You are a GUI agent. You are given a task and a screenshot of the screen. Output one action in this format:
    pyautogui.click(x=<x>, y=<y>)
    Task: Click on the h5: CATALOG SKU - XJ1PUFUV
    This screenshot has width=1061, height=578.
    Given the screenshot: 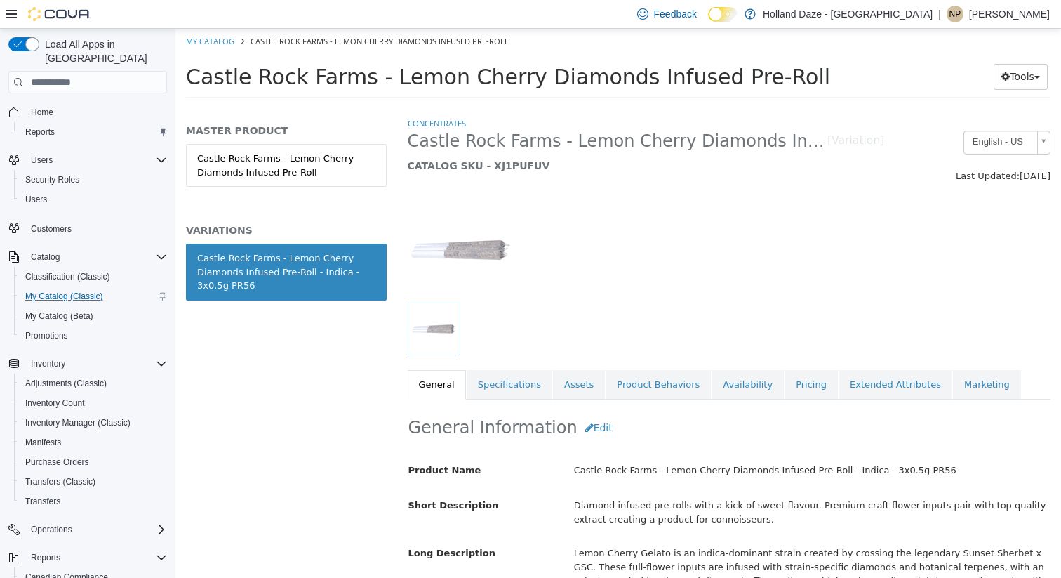 What is the action you would take?
    pyautogui.click(x=471, y=137)
    